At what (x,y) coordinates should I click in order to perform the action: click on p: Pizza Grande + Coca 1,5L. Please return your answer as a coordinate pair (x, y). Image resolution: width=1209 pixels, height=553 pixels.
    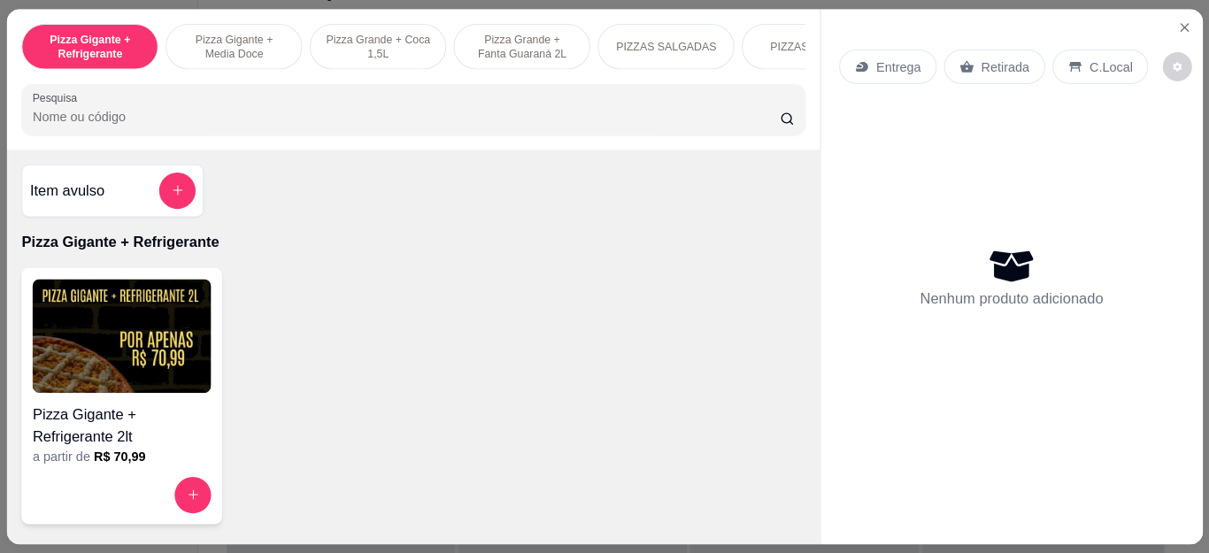
    Looking at the image, I should click on (377, 46).